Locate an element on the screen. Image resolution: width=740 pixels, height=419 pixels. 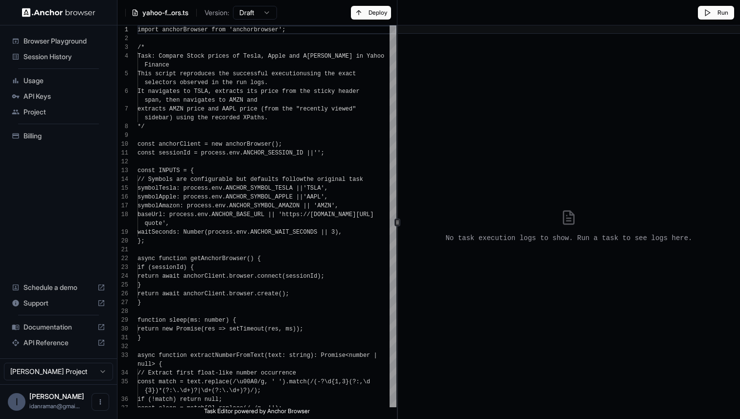
div: 4 is located at coordinates (123, 56).